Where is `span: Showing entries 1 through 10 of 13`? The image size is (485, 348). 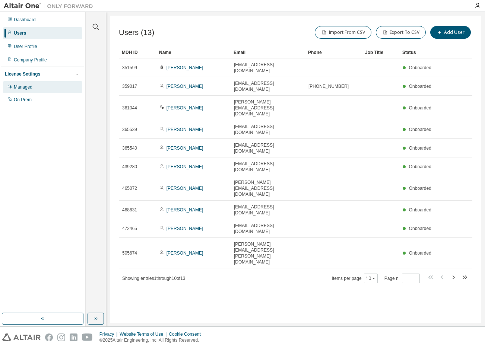 span: Showing entries 1 through 10 of 13 is located at coordinates (154, 278).